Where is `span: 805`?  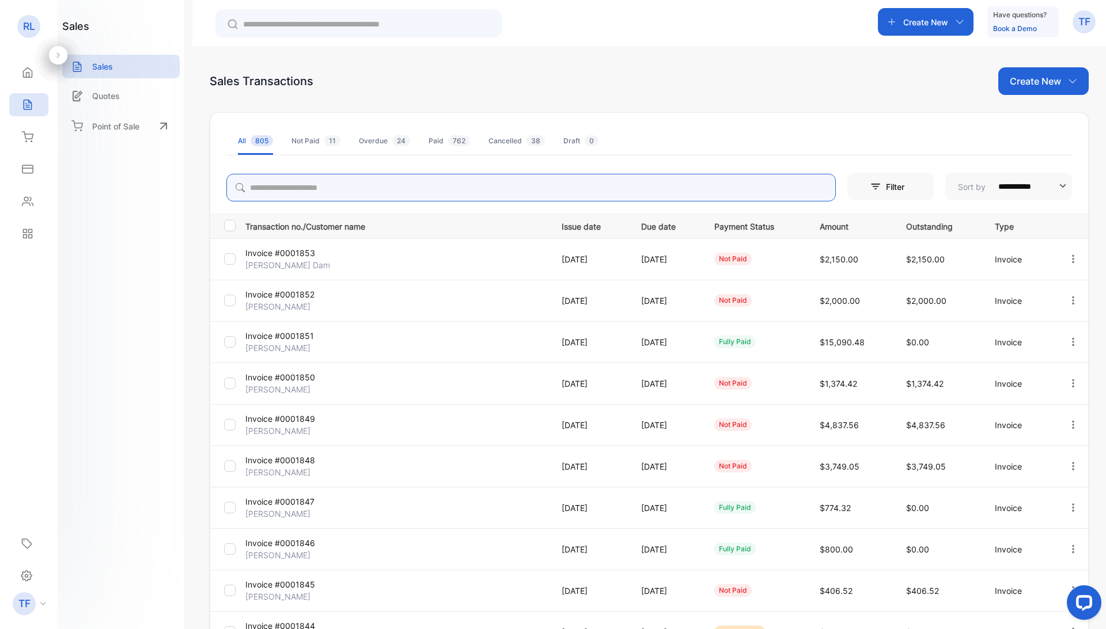
span: 805 is located at coordinates (261, 141).